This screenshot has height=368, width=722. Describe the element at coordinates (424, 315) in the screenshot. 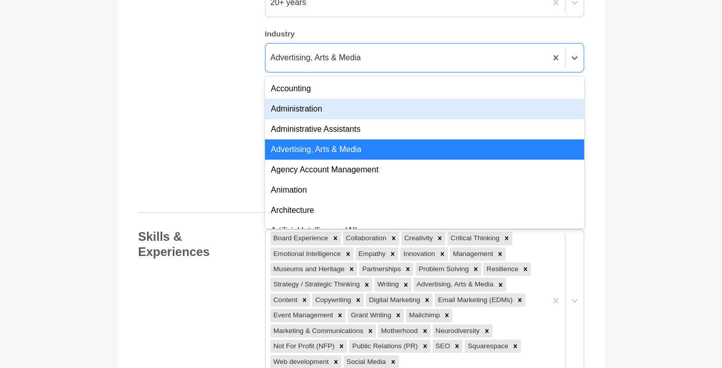

I see `div: Mailchimp` at that location.